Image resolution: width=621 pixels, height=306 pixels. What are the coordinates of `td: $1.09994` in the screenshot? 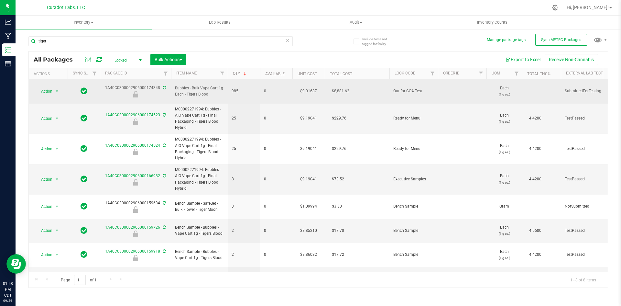 It's located at (309, 206).